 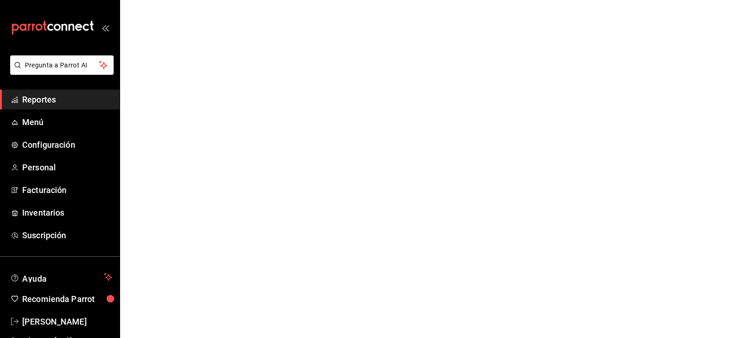 What do you see at coordinates (60, 72) in the screenshot?
I see `a: Pregunta a Parrot AI` at bounding box center [60, 72].